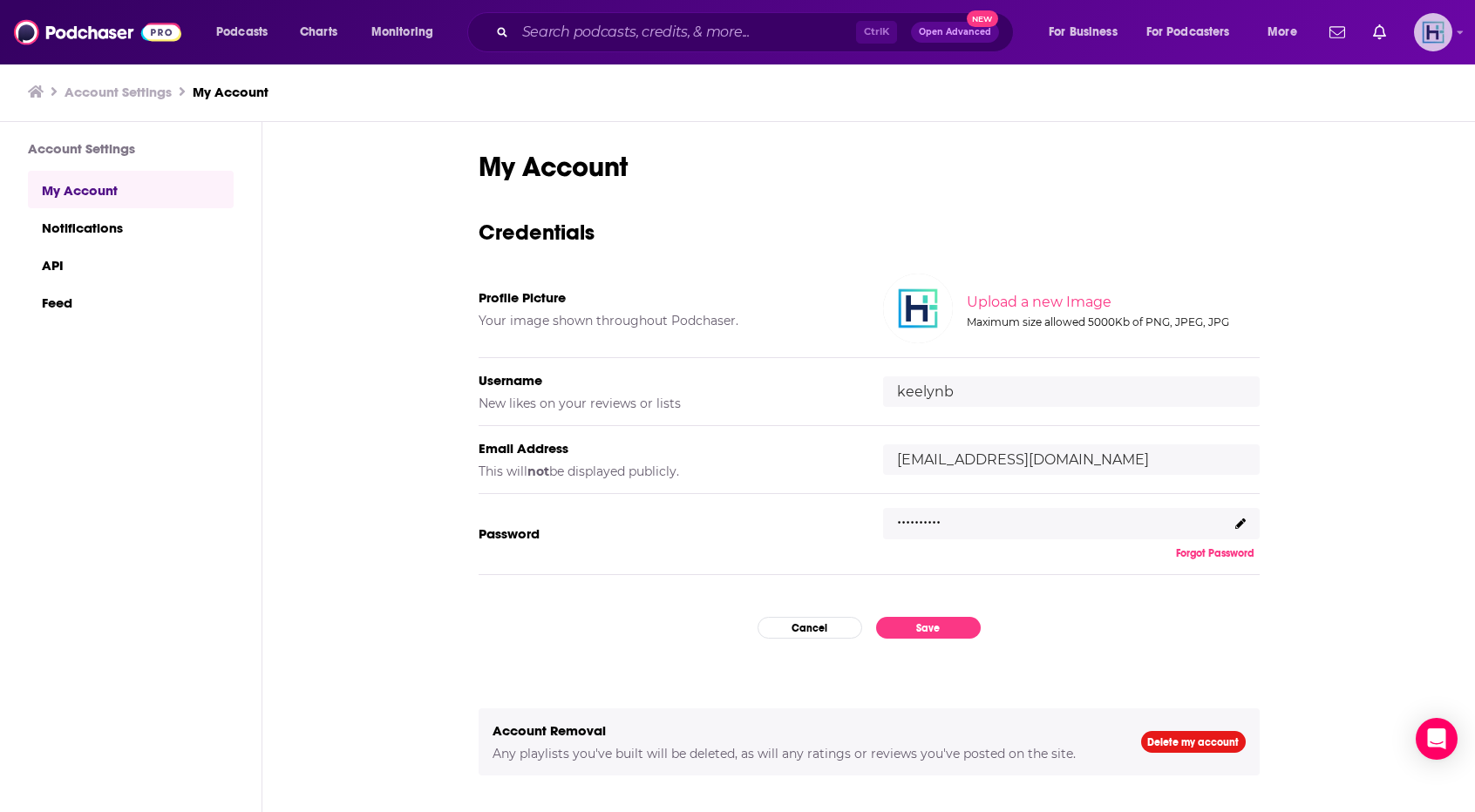 This screenshot has width=1475, height=812. Describe the element at coordinates (1433, 33) in the screenshot. I see `button: Show profile menu` at that location.